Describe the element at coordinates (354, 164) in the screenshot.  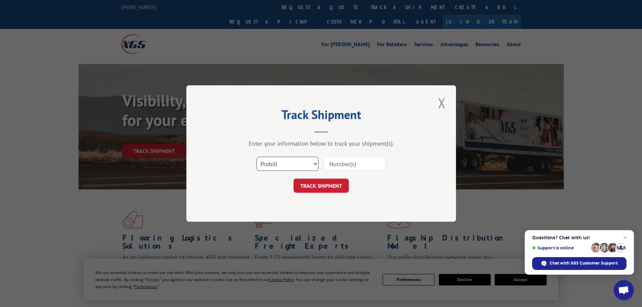
I see `input: Number(s)` at that location.